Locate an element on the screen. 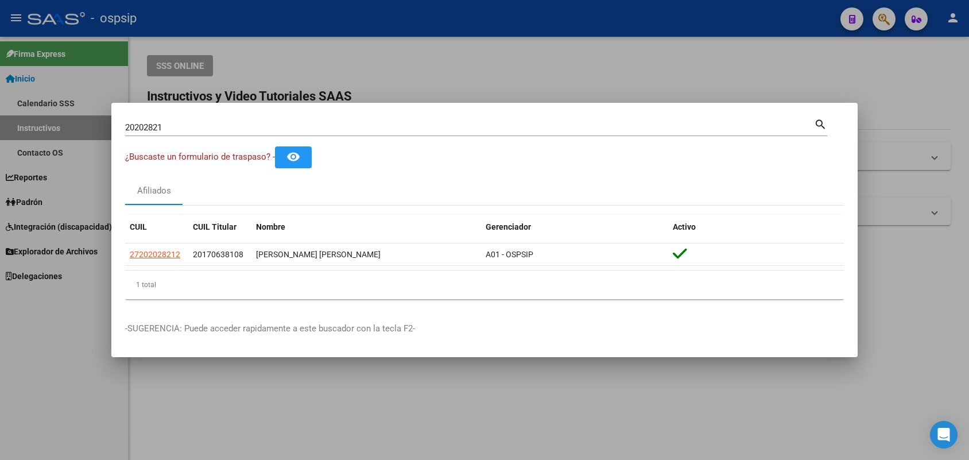 The image size is (969, 460). datatable-header-cell: Gerenciador is located at coordinates (574, 227).